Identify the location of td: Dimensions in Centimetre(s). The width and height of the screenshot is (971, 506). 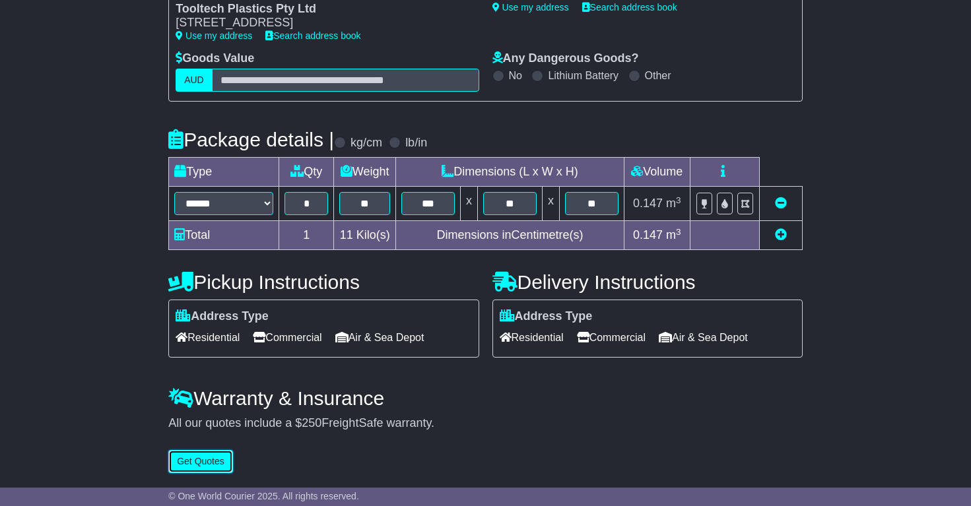
(510, 236).